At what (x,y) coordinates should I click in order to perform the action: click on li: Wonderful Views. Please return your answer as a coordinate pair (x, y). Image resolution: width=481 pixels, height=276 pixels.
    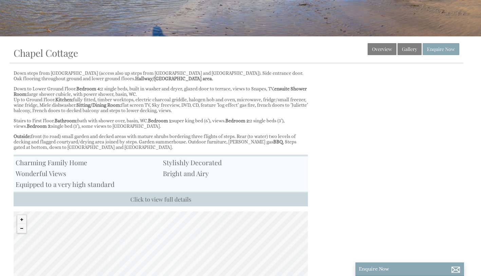
    Looking at the image, I should click on (87, 173).